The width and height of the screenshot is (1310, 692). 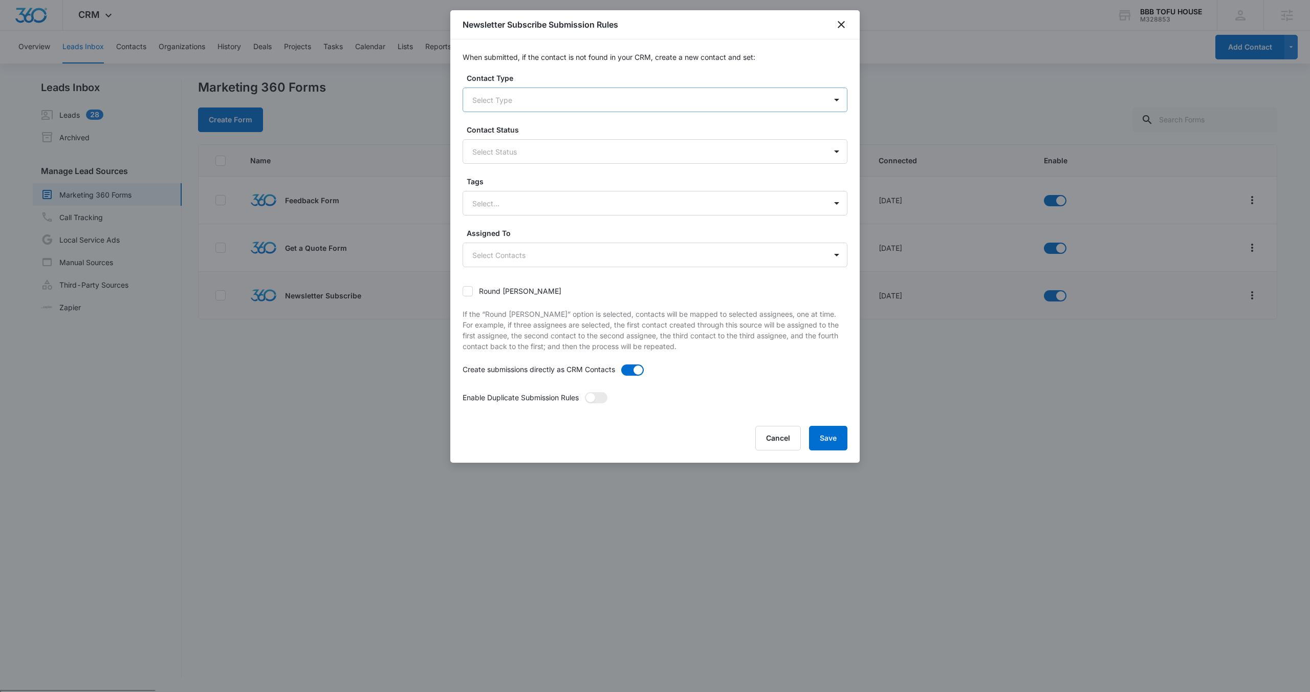 What do you see at coordinates (659, 78) in the screenshot?
I see `label: Contact Type` at bounding box center [659, 78].